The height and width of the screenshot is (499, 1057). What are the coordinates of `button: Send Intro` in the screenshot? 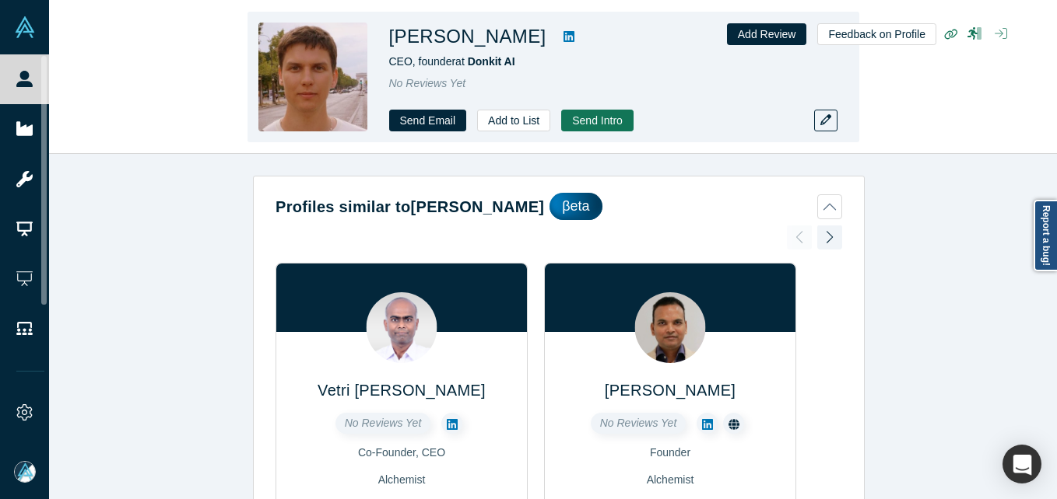 It's located at (597, 121).